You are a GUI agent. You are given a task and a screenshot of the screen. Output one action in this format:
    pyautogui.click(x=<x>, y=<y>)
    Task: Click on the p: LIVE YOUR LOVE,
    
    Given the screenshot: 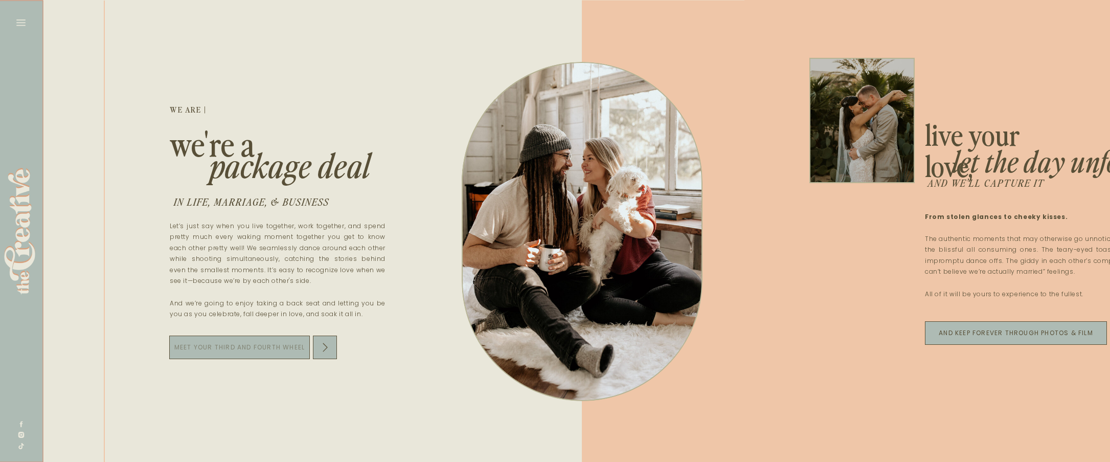 What is the action you would take?
    pyautogui.click(x=998, y=134)
    